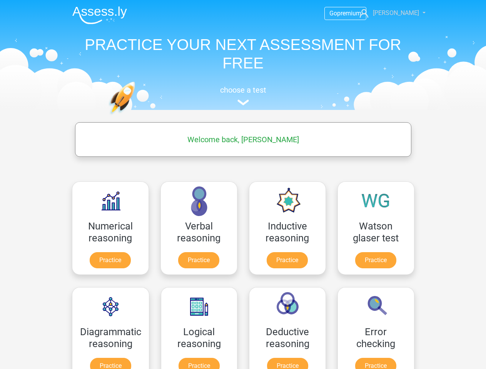 This screenshot has width=486, height=369. Describe the element at coordinates (345, 13) in the screenshot. I see `a: Gopremium` at that location.